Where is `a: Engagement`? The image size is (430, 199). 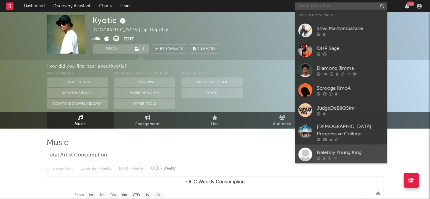 a: Engagement is located at coordinates (148, 120).